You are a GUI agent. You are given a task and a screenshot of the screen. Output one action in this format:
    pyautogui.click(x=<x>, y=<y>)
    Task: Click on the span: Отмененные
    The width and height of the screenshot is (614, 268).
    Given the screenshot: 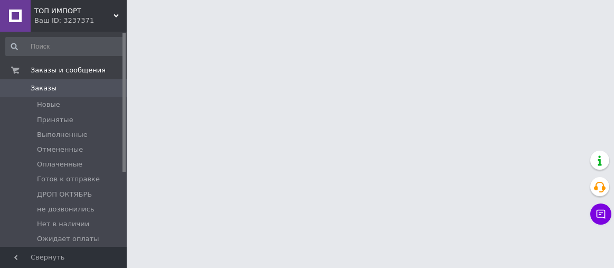 What is the action you would take?
    pyautogui.click(x=60, y=150)
    